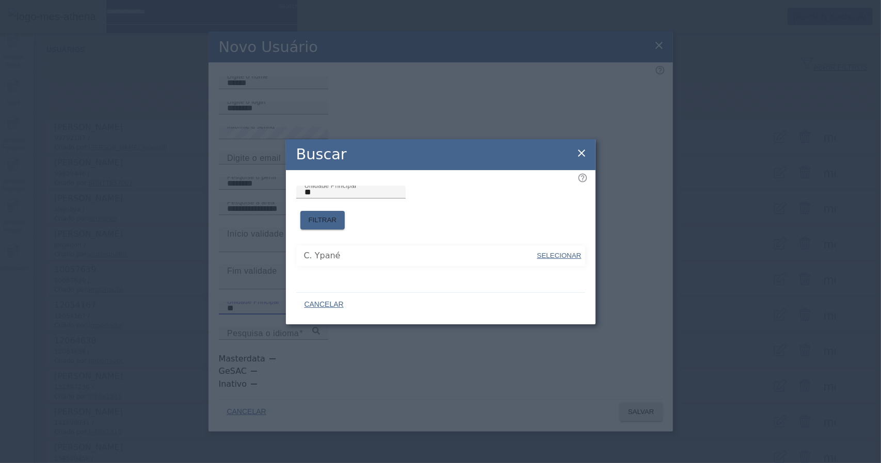 The width and height of the screenshot is (881, 463). What do you see at coordinates (322, 220) in the screenshot?
I see `button: FILTRAR` at bounding box center [322, 220].